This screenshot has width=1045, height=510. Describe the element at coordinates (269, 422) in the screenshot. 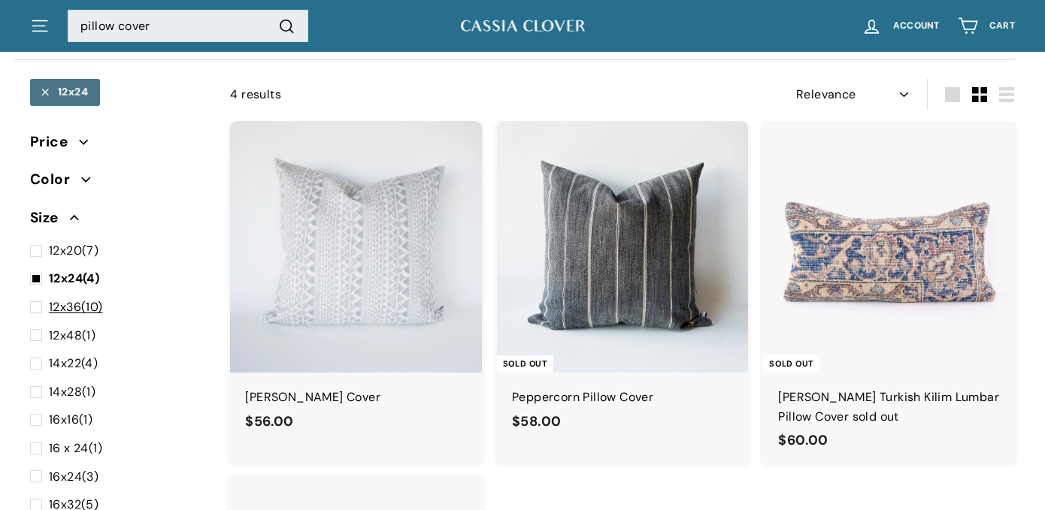

I see `span: $56.00` at that location.